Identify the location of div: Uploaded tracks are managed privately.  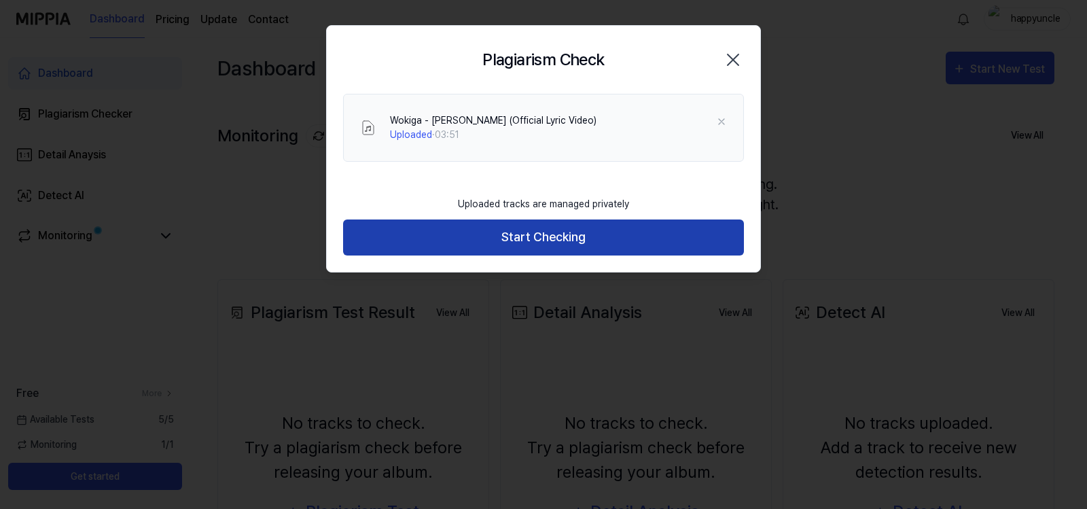
(543, 204).